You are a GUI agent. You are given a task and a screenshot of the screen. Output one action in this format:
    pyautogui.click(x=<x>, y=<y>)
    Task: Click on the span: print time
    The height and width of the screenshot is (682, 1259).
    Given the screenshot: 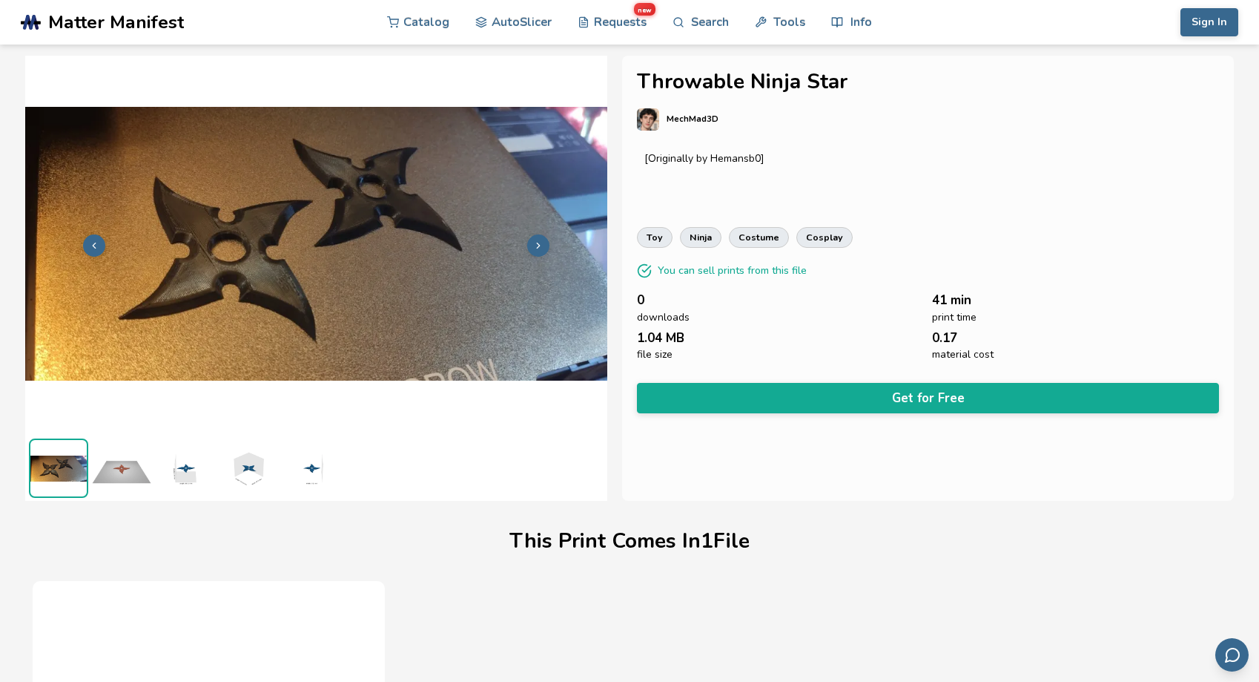 What is the action you would take?
    pyautogui.click(x=955, y=317)
    